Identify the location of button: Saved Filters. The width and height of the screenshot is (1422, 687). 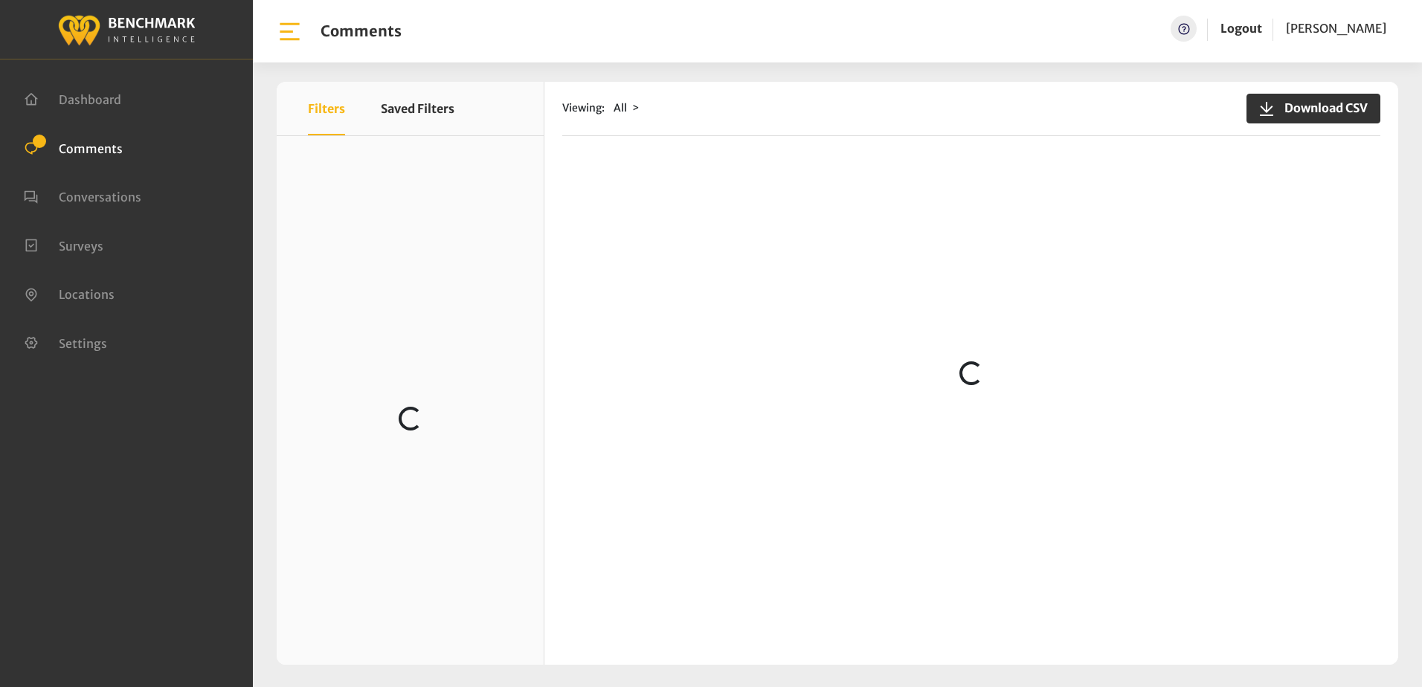
(417, 109).